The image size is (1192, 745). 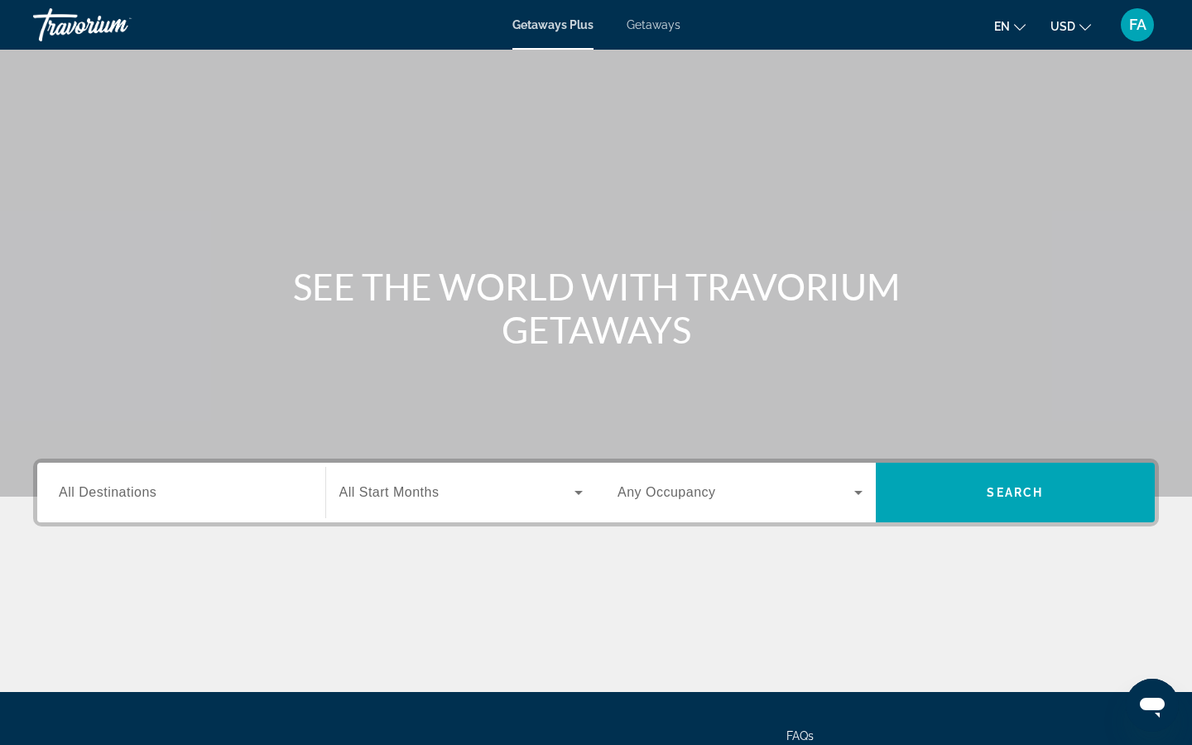 What do you see at coordinates (1010, 26) in the screenshot?
I see `button: Change language` at bounding box center [1010, 26].